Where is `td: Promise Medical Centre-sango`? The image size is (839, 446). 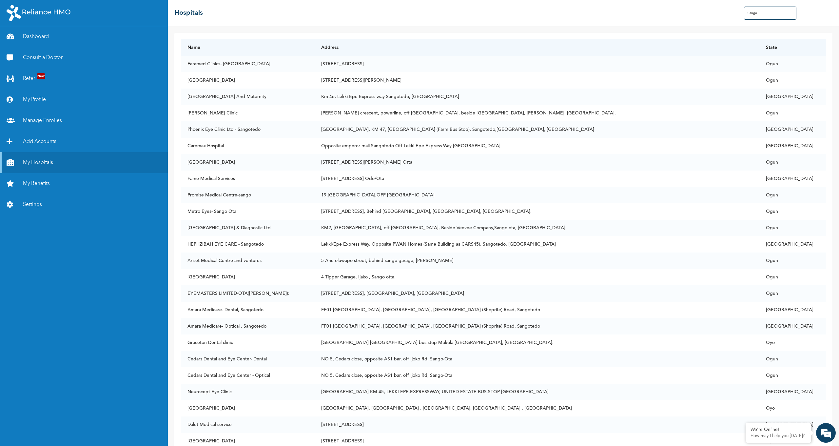
td: Promise Medical Centre-sango is located at coordinates (248, 195).